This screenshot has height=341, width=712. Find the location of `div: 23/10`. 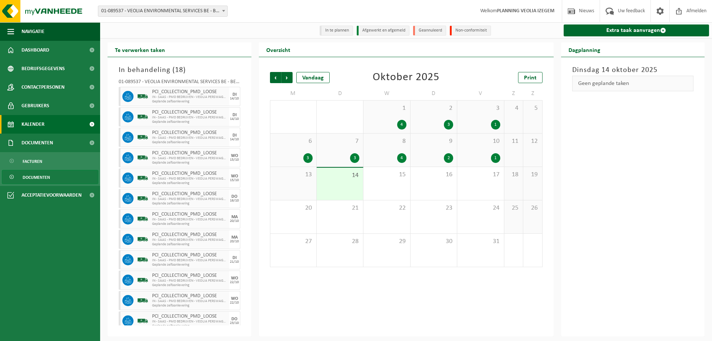

div: 23/10 is located at coordinates (234, 323).